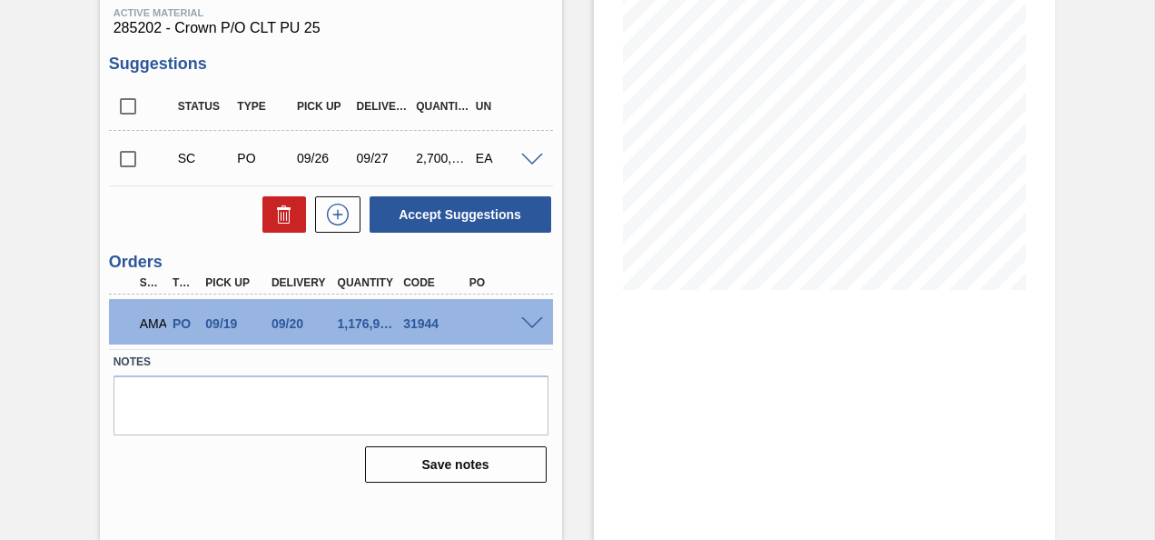  Describe the element at coordinates (457, 214) in the screenshot. I see `div: Accept Suggestions` at that location.